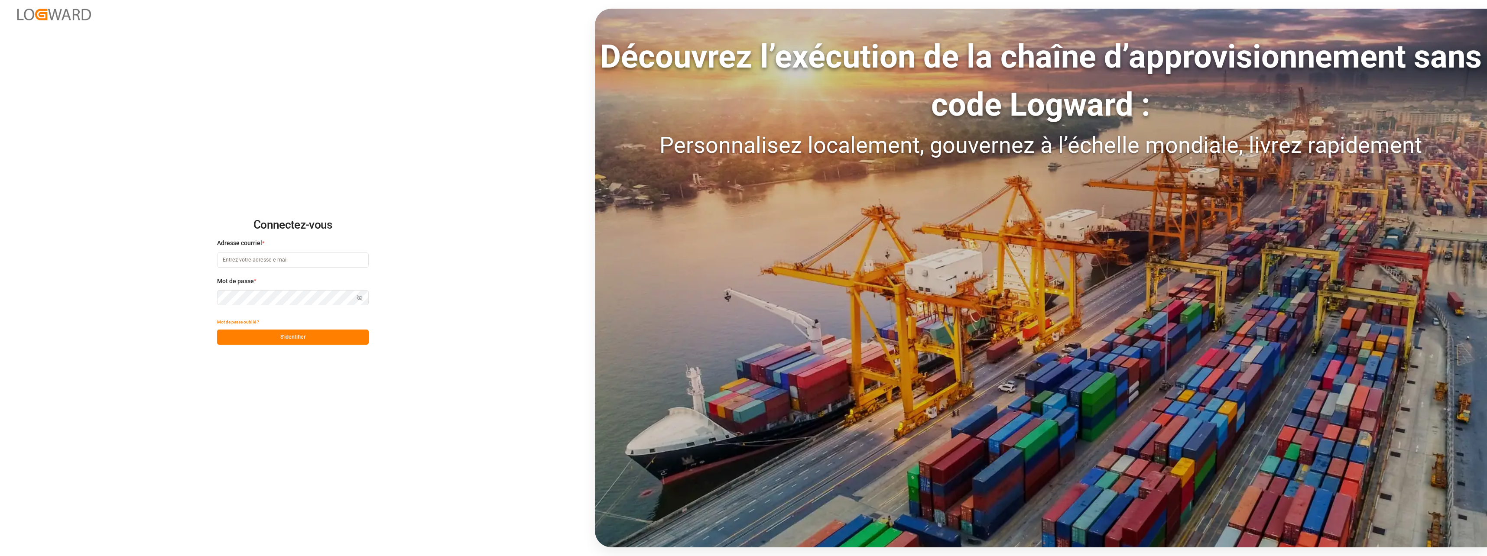  I want to click on button: S'identifier, so click(293, 337).